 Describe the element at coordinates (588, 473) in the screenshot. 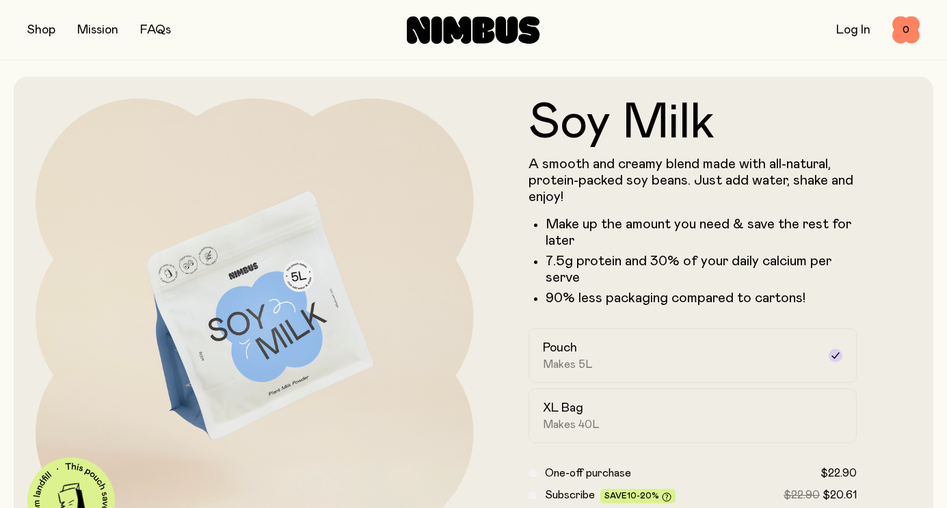

I see `span: One-off purchase` at that location.